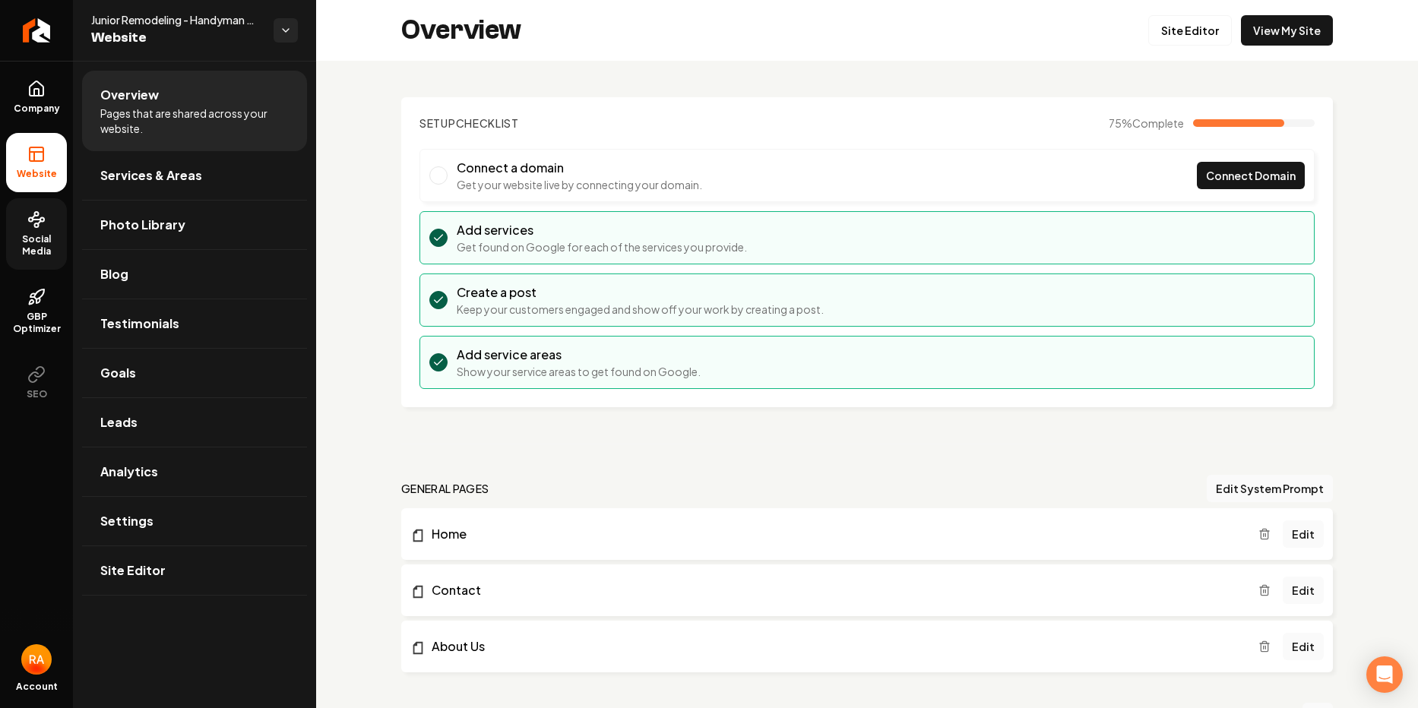 The height and width of the screenshot is (708, 1418). What do you see at coordinates (36, 383) in the screenshot?
I see `button: SEO` at bounding box center [36, 383].